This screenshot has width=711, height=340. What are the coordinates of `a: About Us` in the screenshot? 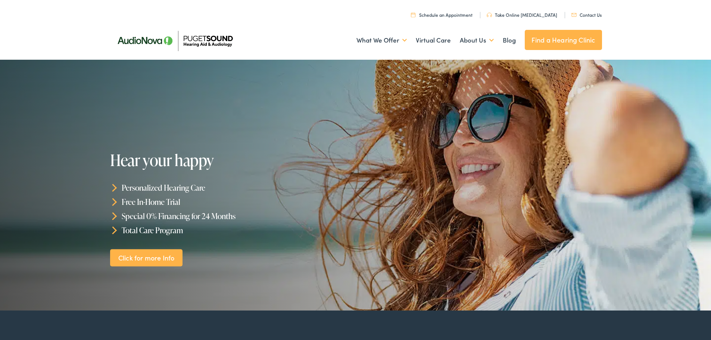 It's located at (477, 40).